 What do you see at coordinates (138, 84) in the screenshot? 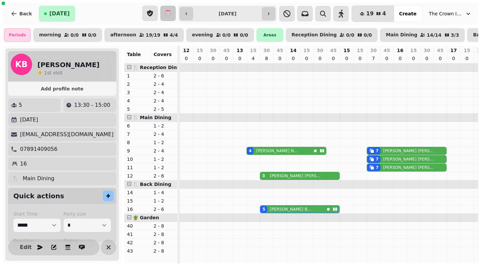
I see `p: 2` at bounding box center [138, 84].